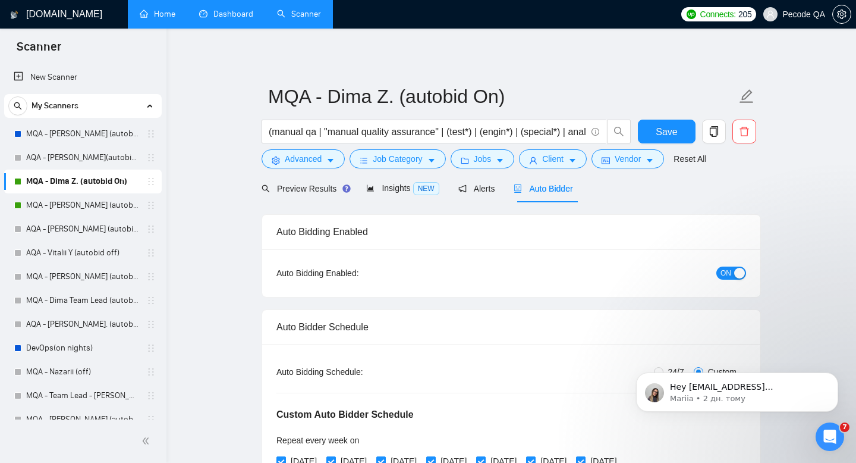  Describe the element at coordinates (83, 77) in the screenshot. I see `a: New Scanner` at that location.